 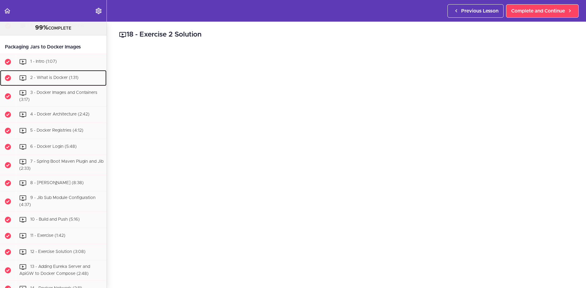 I want to click on span: 1 - Intro (1:07), so click(x=43, y=62).